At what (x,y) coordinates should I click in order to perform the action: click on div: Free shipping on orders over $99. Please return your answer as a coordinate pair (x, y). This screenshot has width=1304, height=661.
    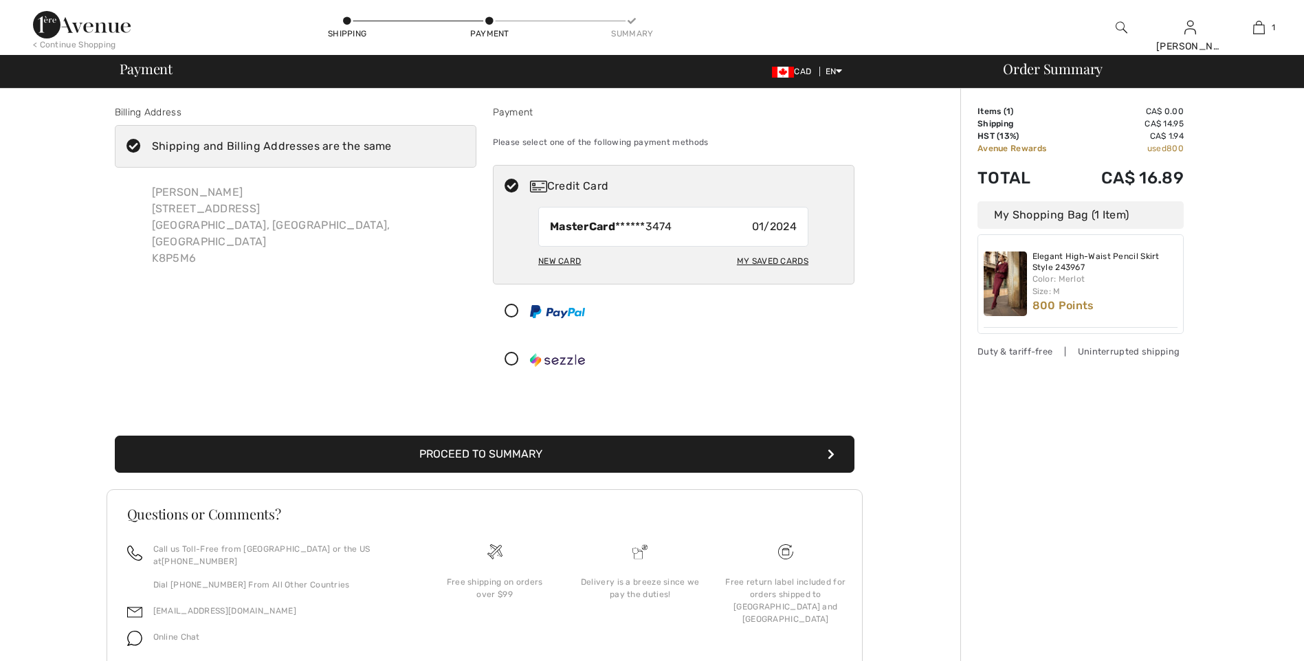
    Looking at the image, I should click on (495, 588).